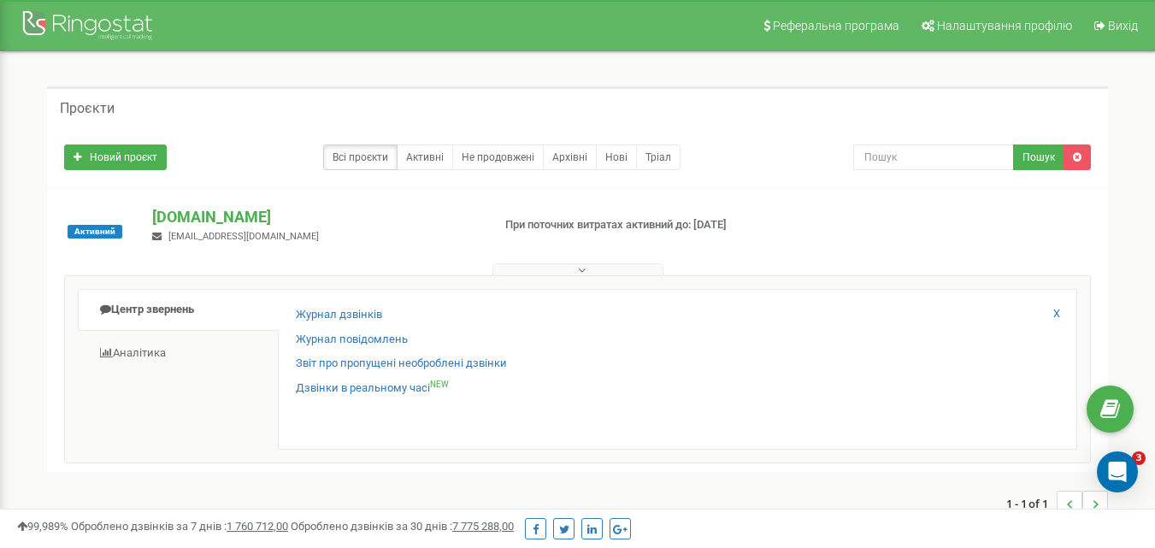 This screenshot has width=1155, height=548. What do you see at coordinates (439, 384) in the screenshot?
I see `sup: NEW` at bounding box center [439, 384].